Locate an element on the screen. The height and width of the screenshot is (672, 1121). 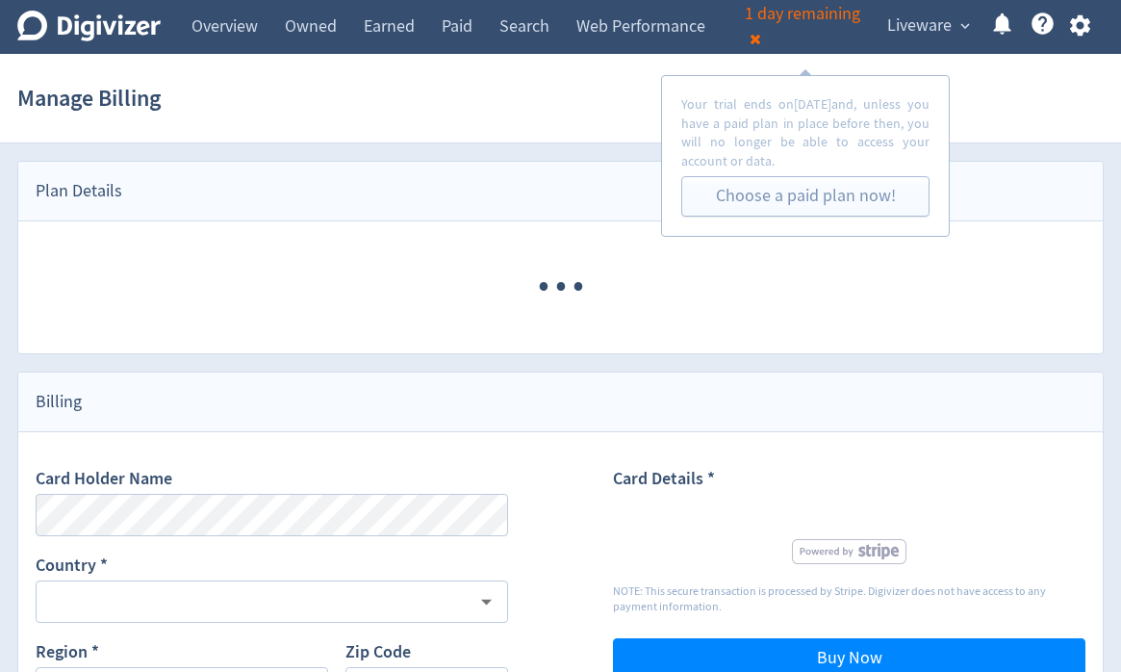
div: Plan Details is located at coordinates (560, 191).